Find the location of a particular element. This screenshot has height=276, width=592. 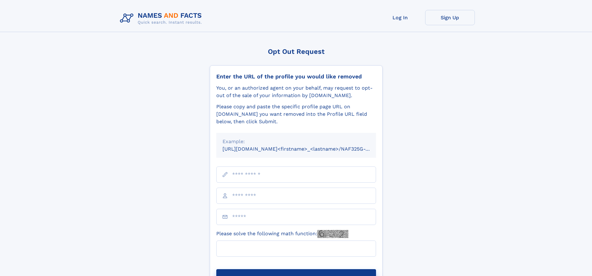

label: Please solve the following math function: is located at coordinates (282, 234).